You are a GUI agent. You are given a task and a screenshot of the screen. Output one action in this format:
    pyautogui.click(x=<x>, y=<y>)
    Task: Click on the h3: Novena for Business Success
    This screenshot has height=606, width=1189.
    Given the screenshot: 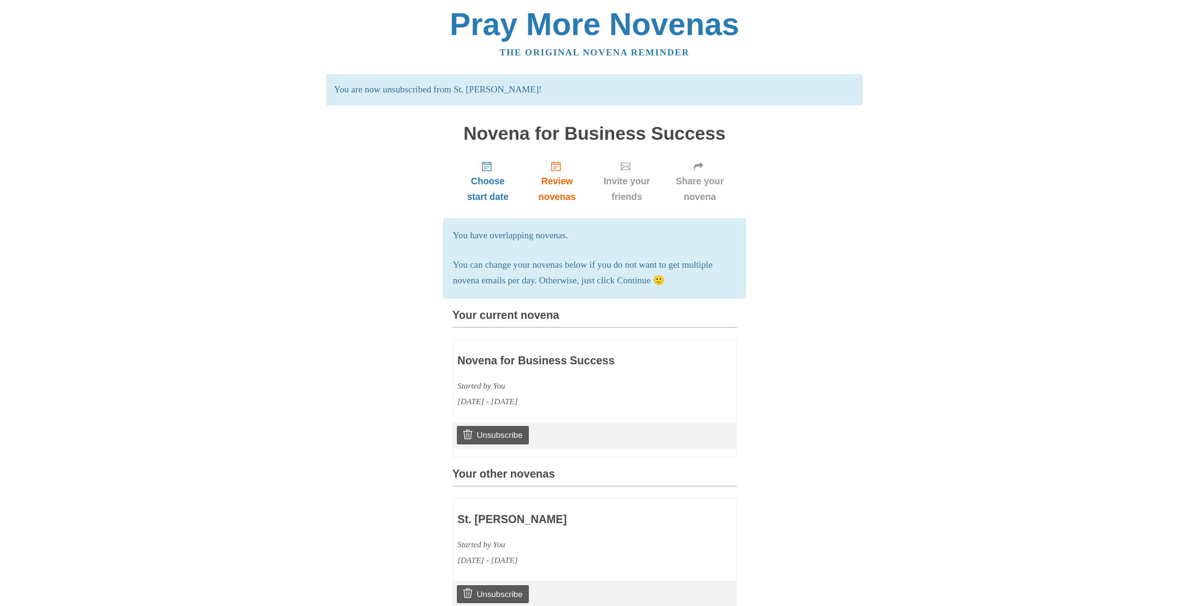 What is the action you would take?
    pyautogui.click(x=567, y=361)
    